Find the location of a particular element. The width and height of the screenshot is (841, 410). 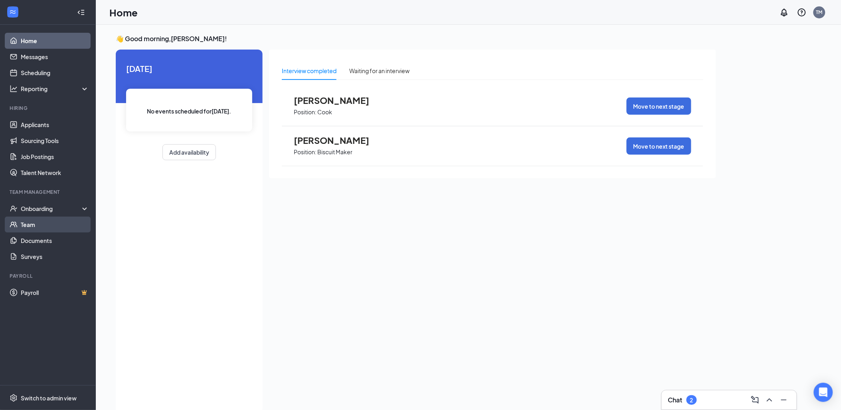

a: Messages is located at coordinates (55, 57).